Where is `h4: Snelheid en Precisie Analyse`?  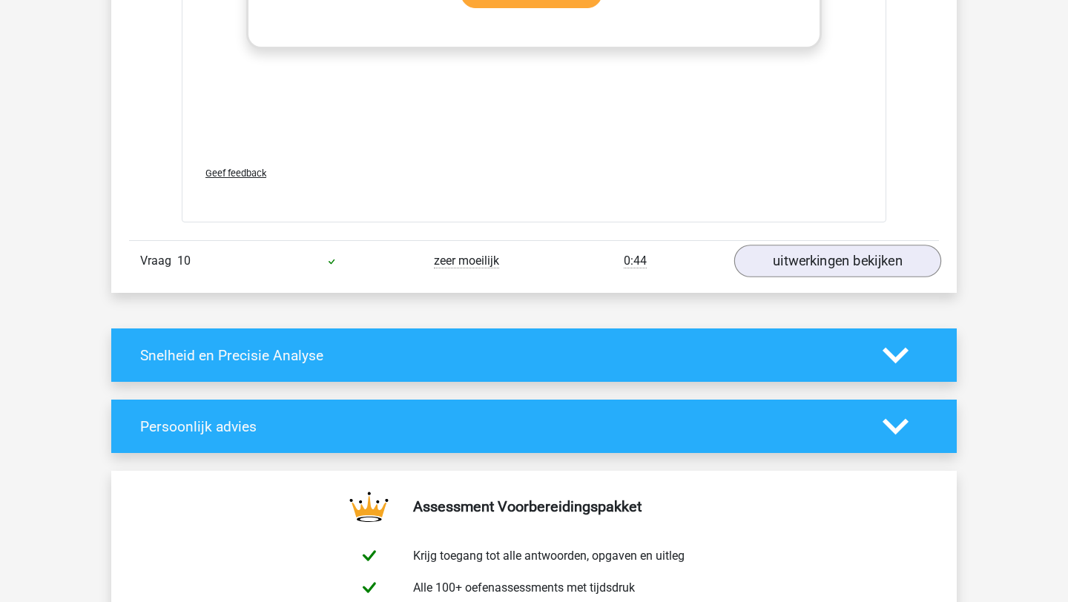
h4: Snelheid en Precisie Analyse is located at coordinates (500, 355).